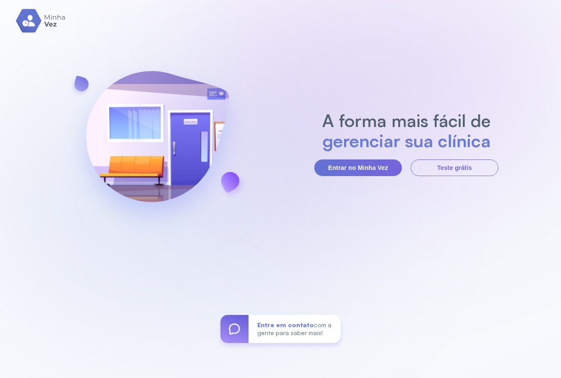 This screenshot has height=378, width=561. What do you see at coordinates (455, 168) in the screenshot?
I see `button: Teste grátis` at bounding box center [455, 168].